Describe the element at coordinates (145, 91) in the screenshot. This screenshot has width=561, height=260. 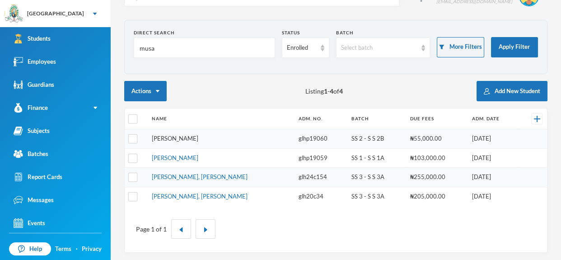
I see `button: Actions` at that location.